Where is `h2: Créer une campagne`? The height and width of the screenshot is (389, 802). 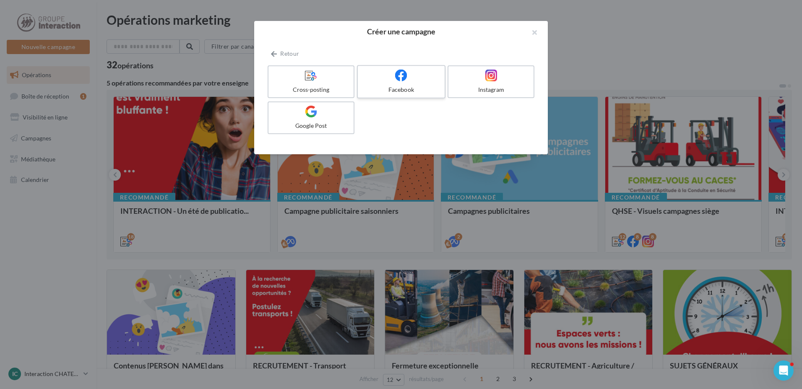
h2: Créer une campagne is located at coordinates (401, 31).